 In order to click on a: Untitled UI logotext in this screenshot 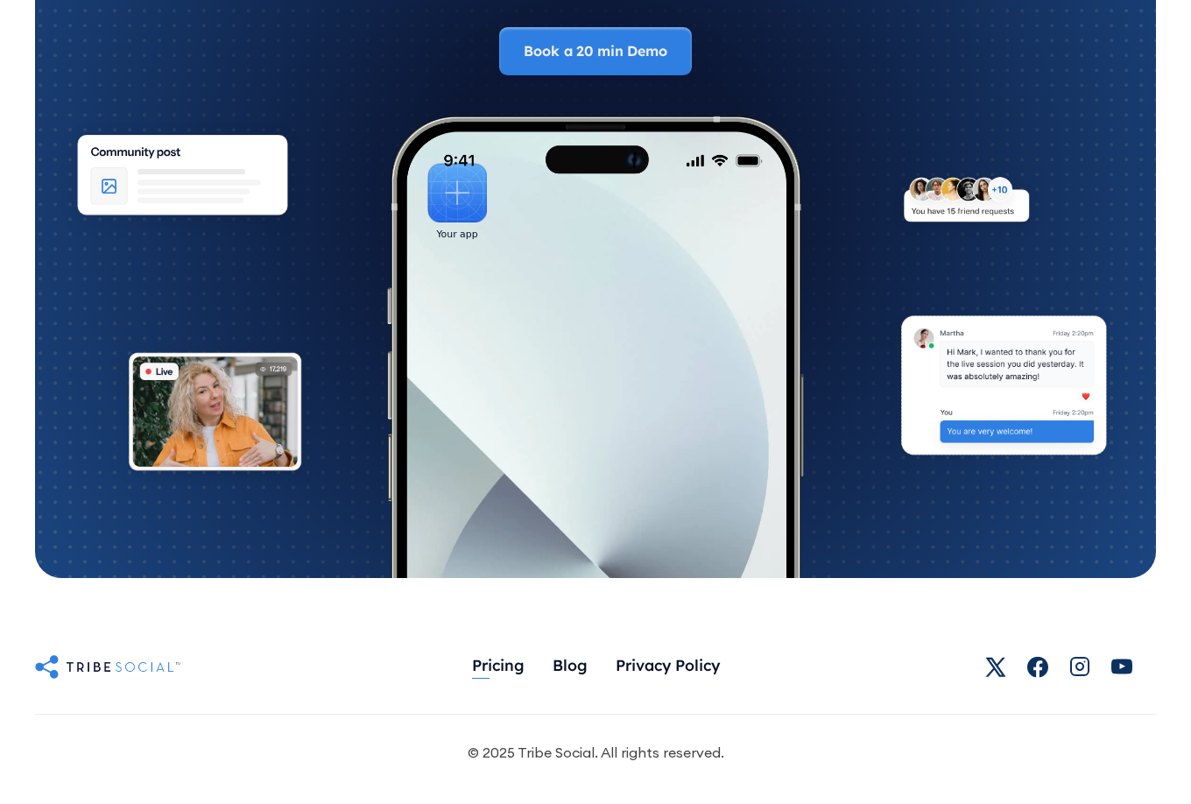, I will do `click(120, 666)`.